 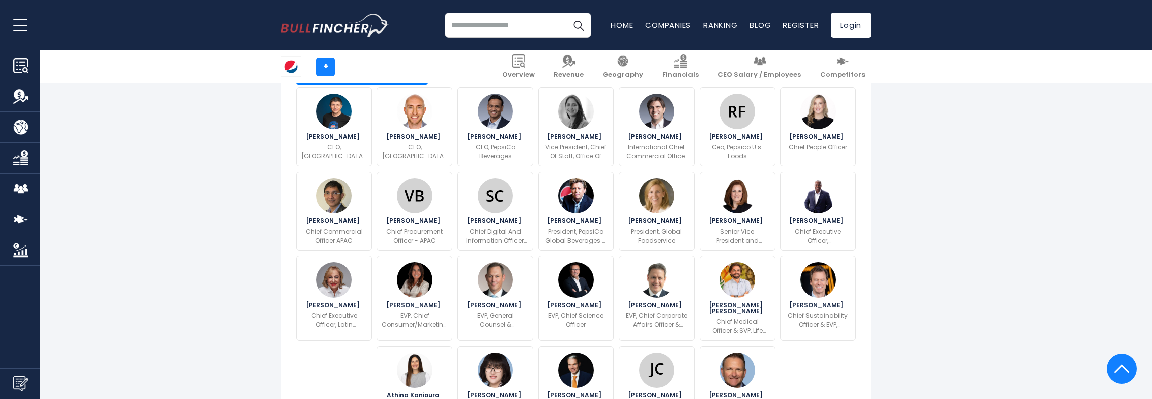 I want to click on img: Ram Krishnan, so click(x=495, y=111).